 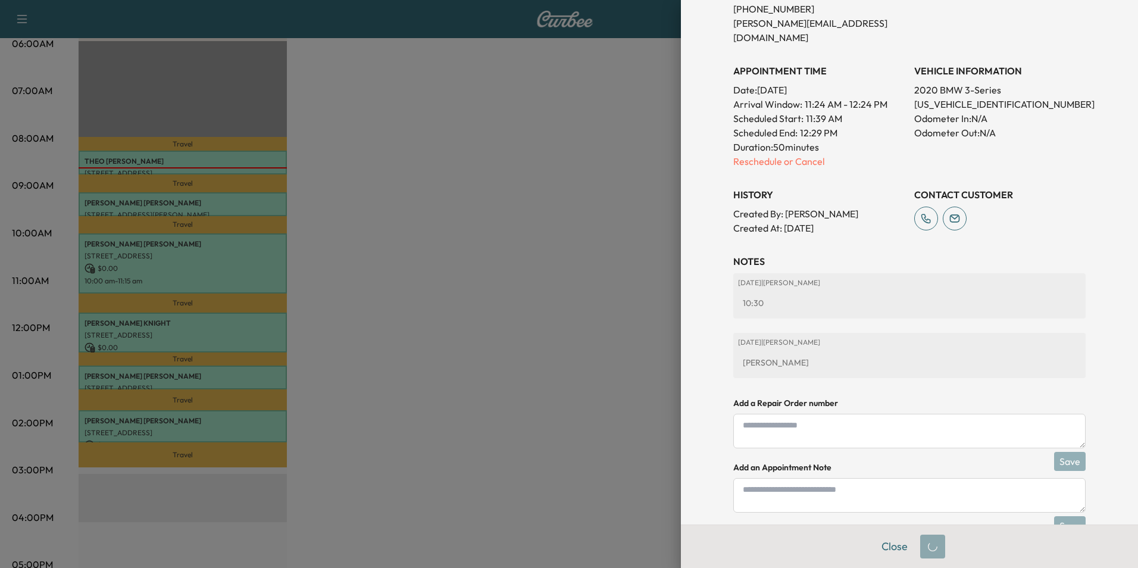 I want to click on h3: APPOINTMENT TIME, so click(x=819, y=71).